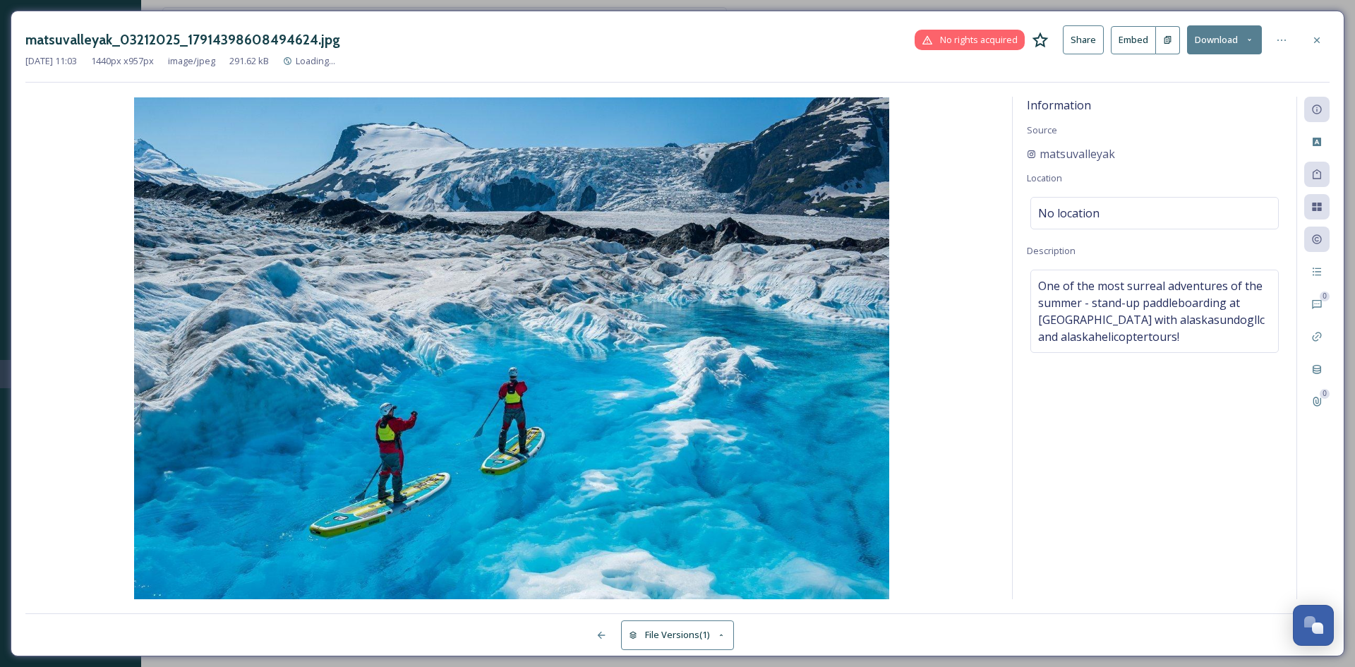 This screenshot has height=667, width=1355. Describe the element at coordinates (1083, 40) in the screenshot. I see `button: Share` at that location.